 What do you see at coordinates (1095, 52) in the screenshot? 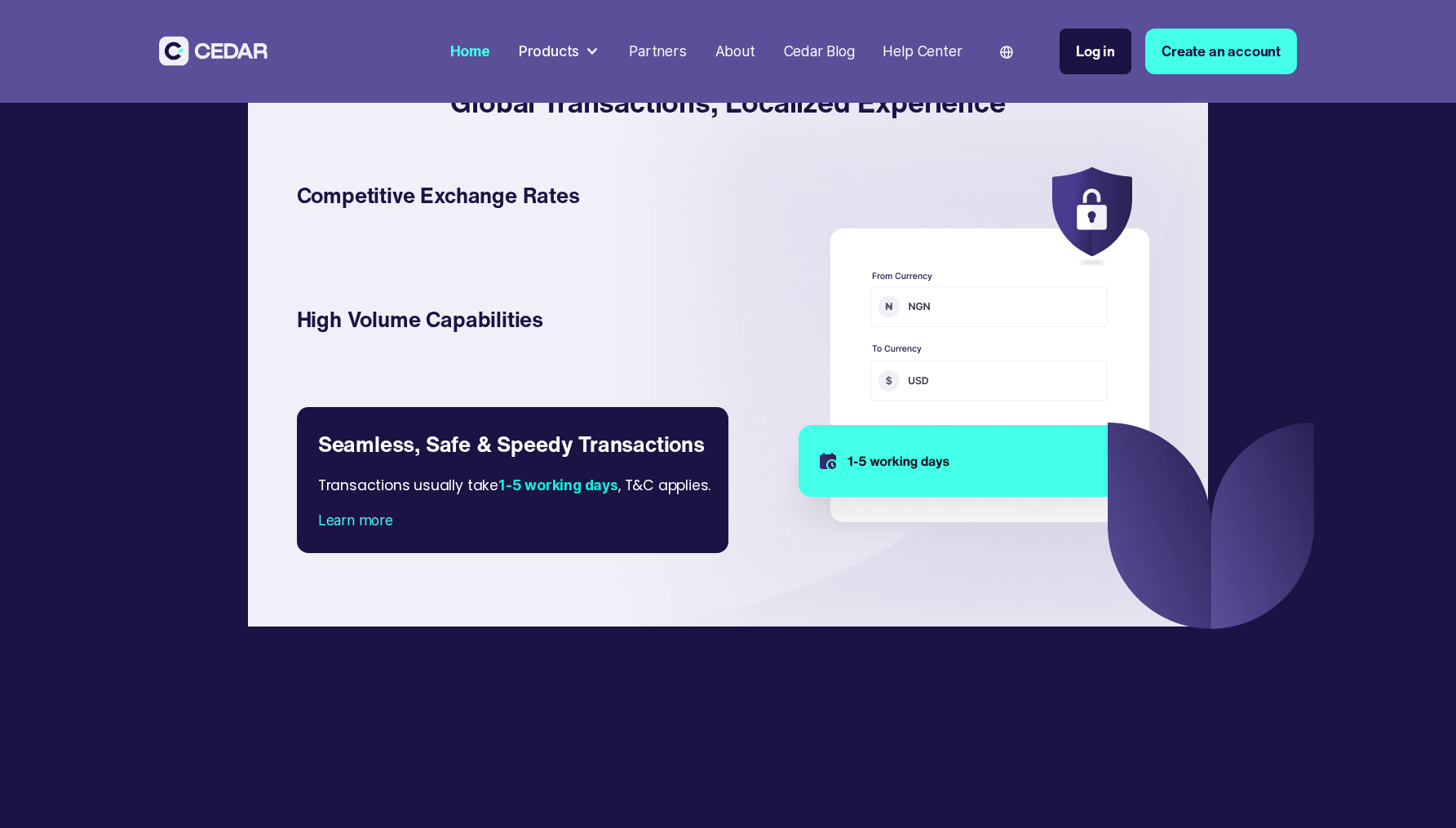
I see `div: Log in` at bounding box center [1095, 52].